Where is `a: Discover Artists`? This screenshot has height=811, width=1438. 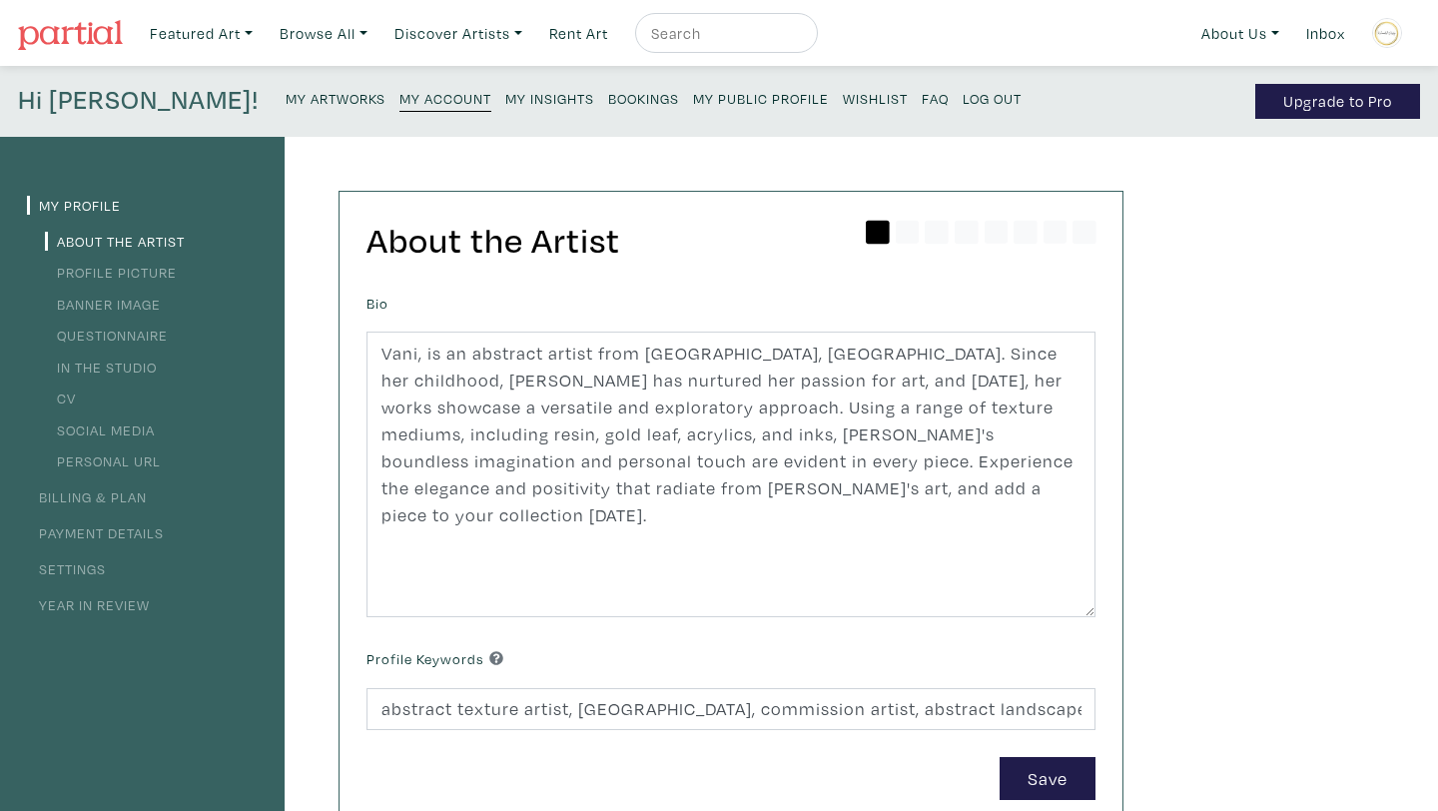 a: Discover Artists is located at coordinates (458, 33).